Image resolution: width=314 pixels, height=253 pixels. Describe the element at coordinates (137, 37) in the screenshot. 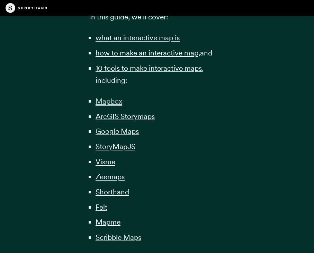

I see `a: what an interactive map is` at that location.